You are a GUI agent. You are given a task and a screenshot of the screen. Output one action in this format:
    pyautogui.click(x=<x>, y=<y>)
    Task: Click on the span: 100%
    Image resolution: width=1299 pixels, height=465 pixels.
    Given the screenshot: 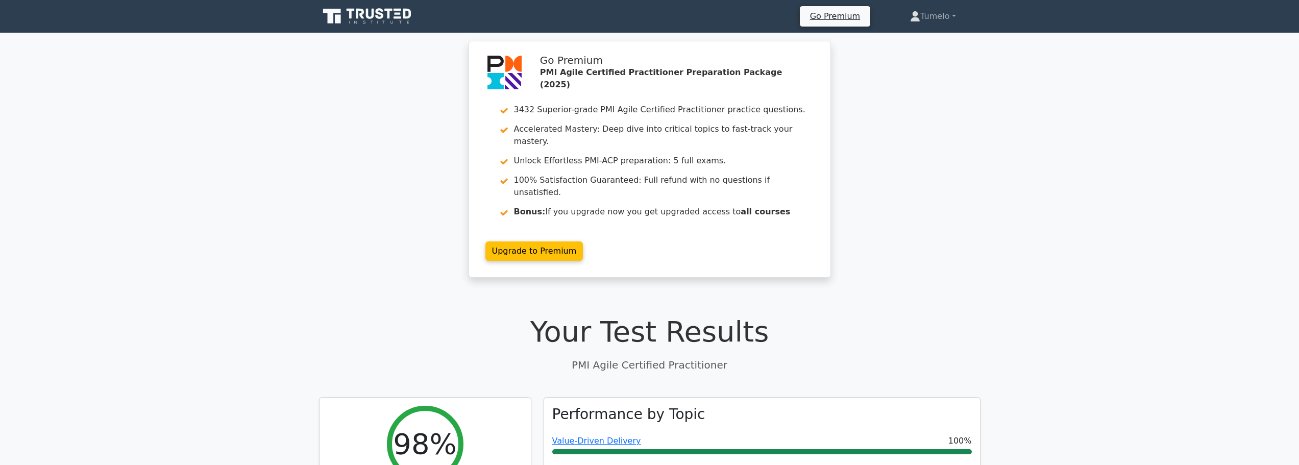 What is the action you would take?
    pyautogui.click(x=960, y=441)
    